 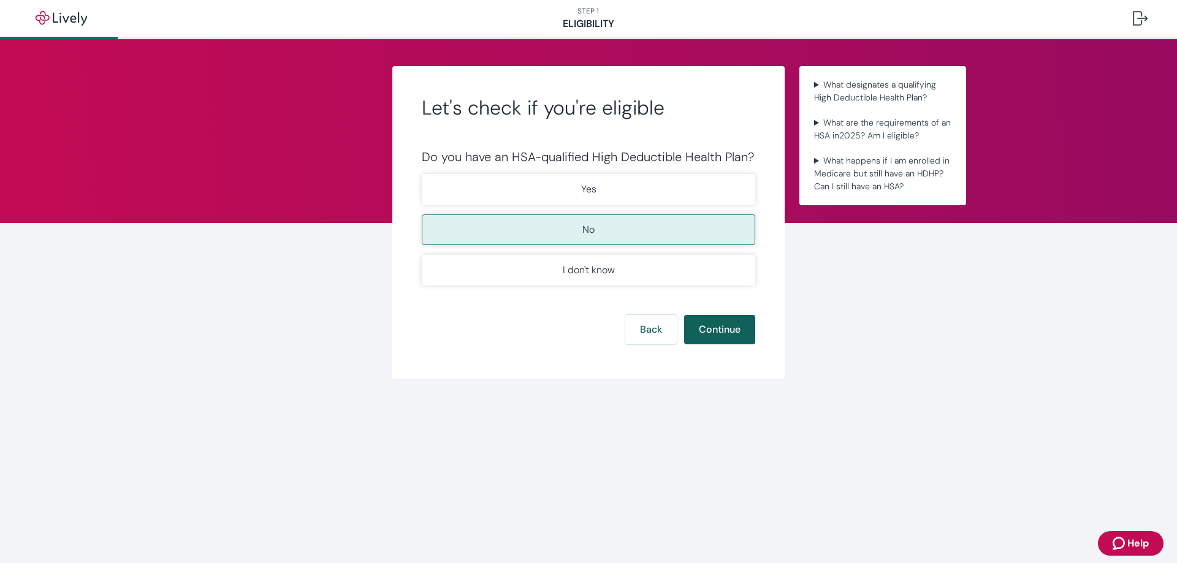 I want to click on button: Zendesk support iconHelp, so click(x=1130, y=544).